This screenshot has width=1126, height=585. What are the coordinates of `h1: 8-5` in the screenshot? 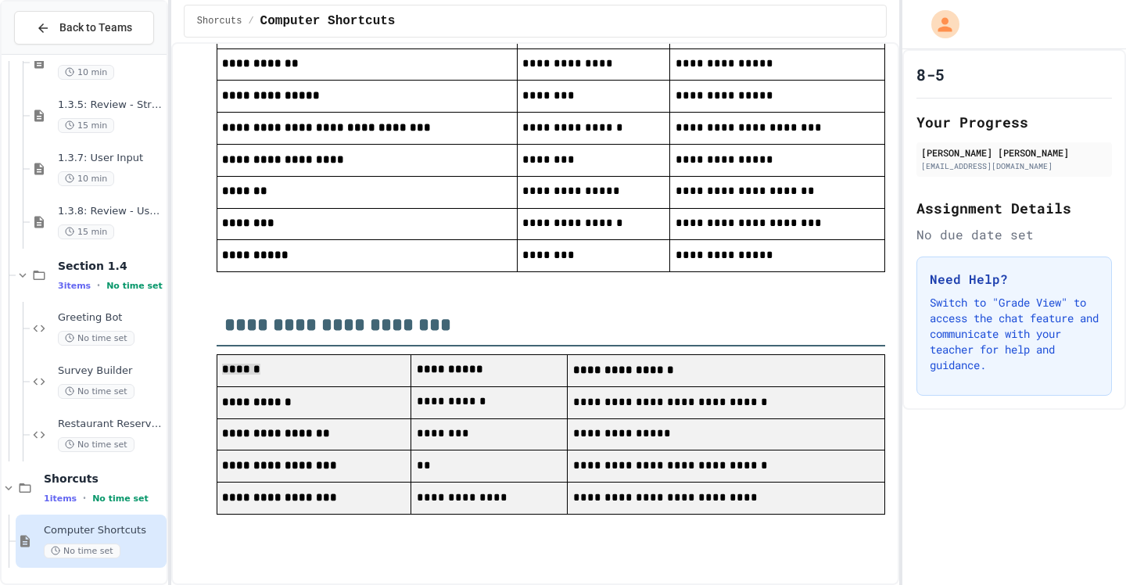 It's located at (931, 74).